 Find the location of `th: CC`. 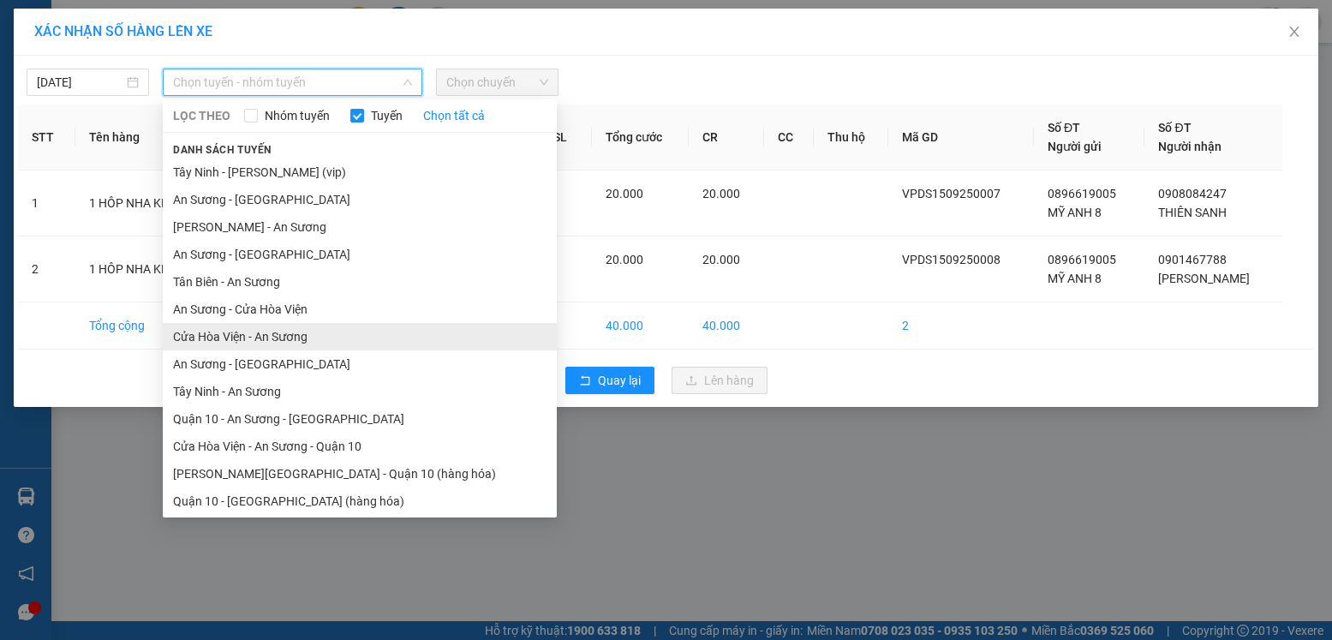

th: CC is located at coordinates (789, 137).